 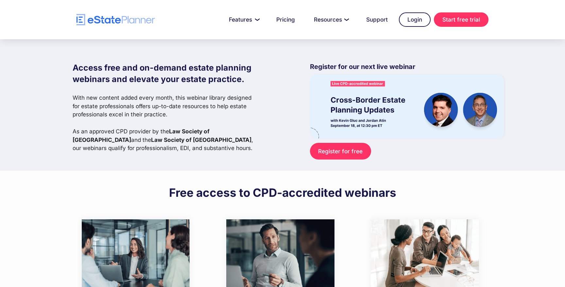 I want to click on a: Pricing, so click(x=286, y=20).